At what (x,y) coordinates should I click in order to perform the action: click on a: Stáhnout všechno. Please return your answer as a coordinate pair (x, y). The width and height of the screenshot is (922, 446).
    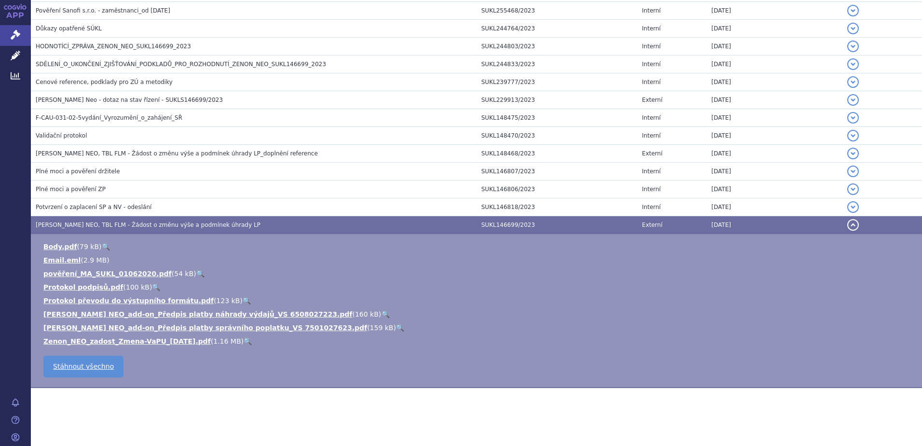
    Looking at the image, I should click on (83, 366).